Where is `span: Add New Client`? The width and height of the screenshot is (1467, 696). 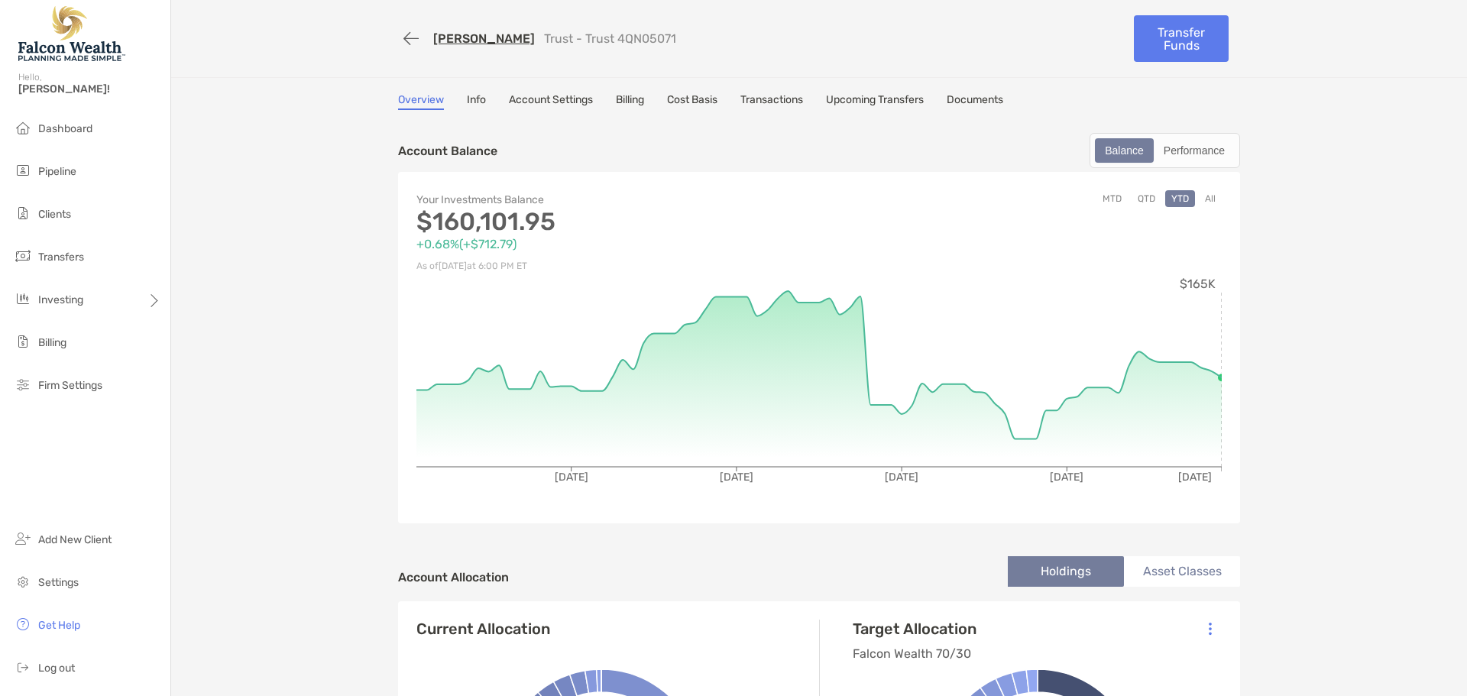
span: Add New Client is located at coordinates (75, 539).